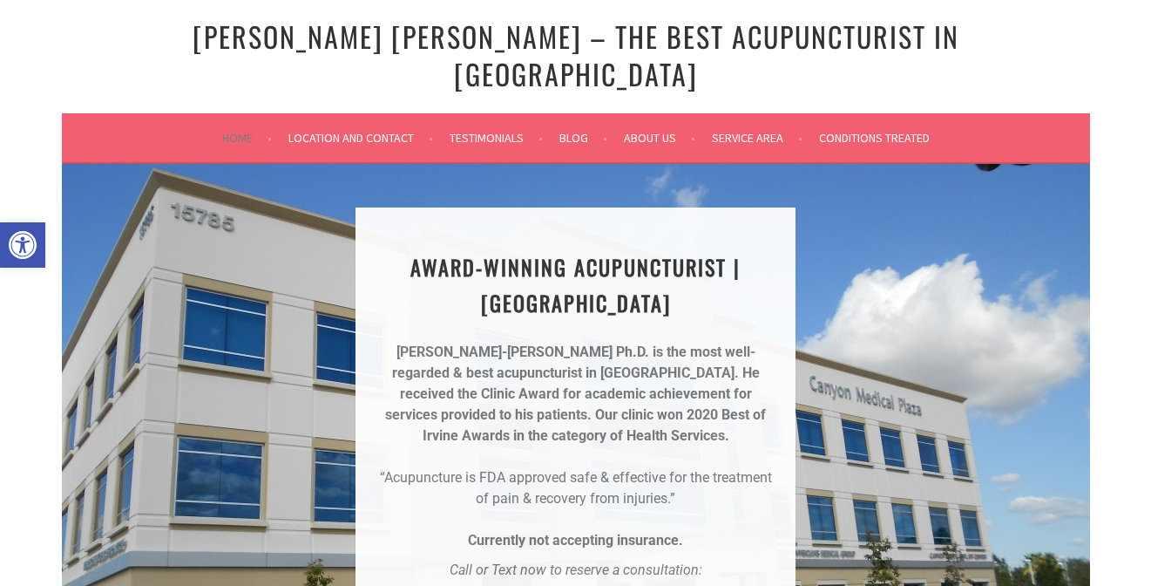 This screenshot has width=1151, height=586. What do you see at coordinates (660, 138) in the screenshot?
I see `a: About Us` at bounding box center [660, 138].